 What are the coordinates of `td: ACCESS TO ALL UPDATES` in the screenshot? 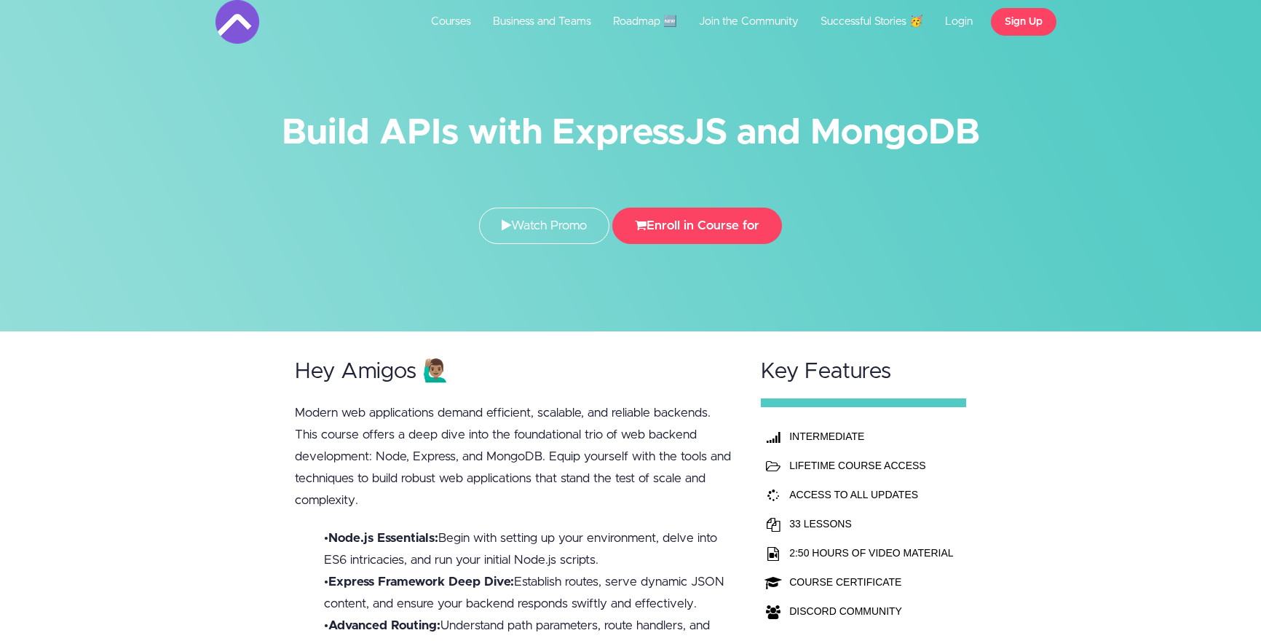 It's located at (871, 495).